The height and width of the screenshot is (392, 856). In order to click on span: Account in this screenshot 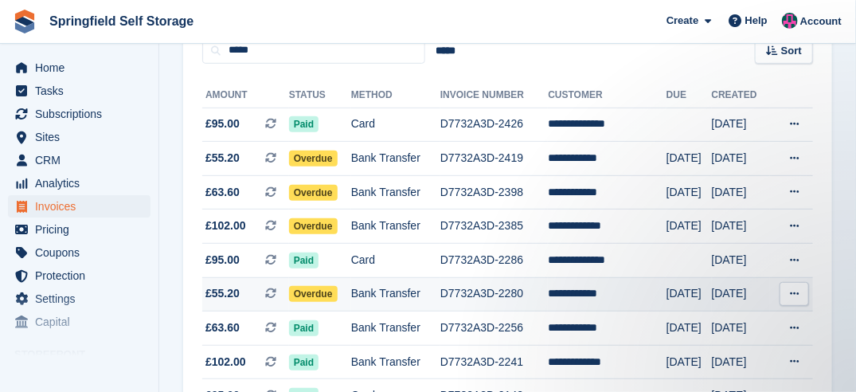, I will do `click(821, 22)`.